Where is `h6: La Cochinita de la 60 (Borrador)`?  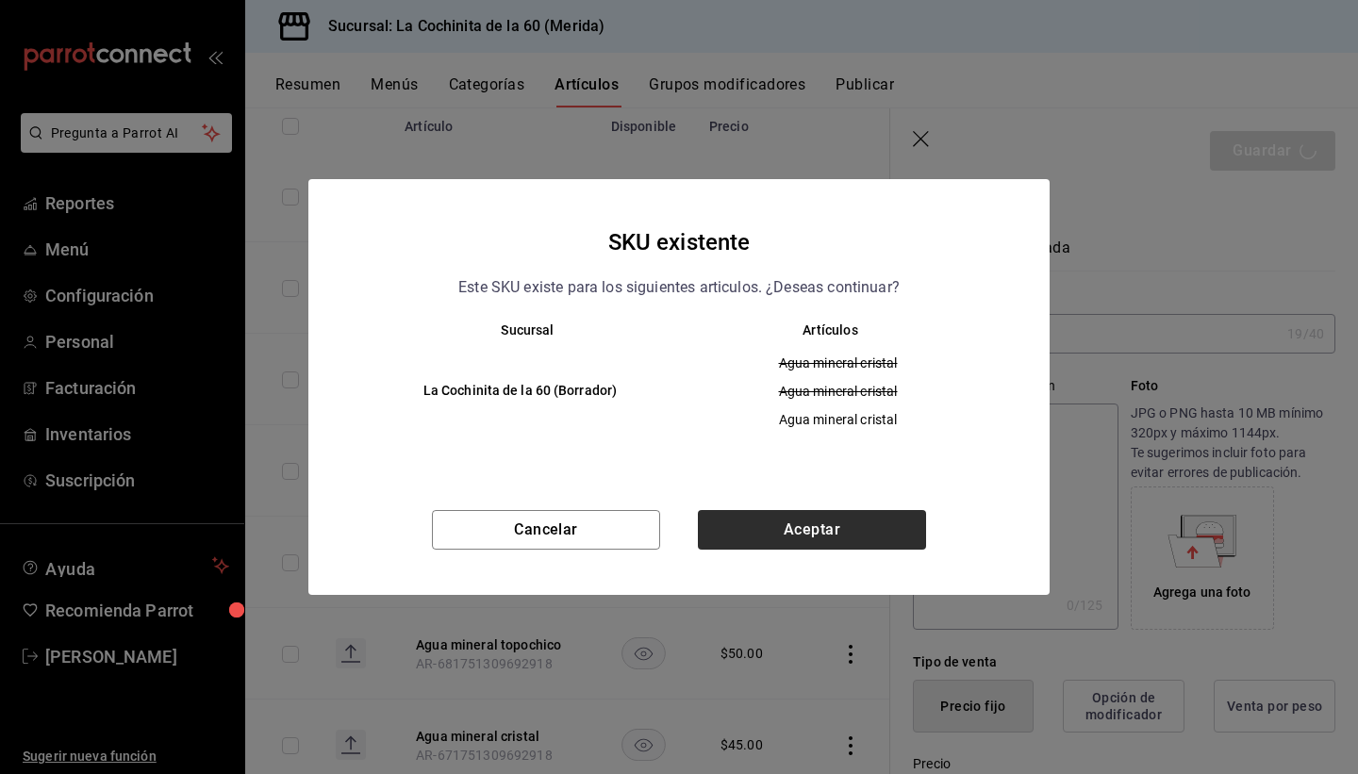
h6: La Cochinita de la 60 (Borrador) is located at coordinates (520, 391).